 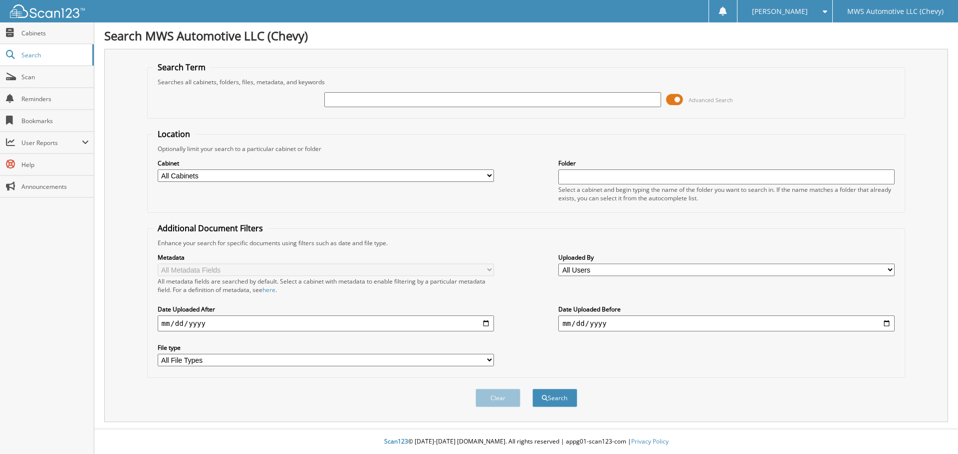 What do you see at coordinates (726, 257) in the screenshot?
I see `label: Uploaded By` at bounding box center [726, 257].